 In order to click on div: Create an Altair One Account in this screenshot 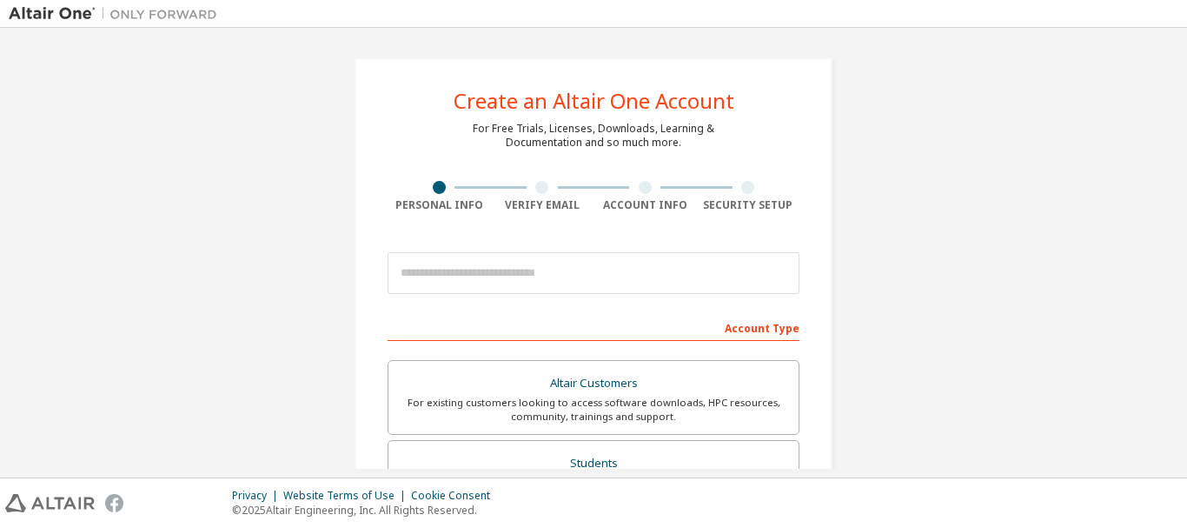, I will do `click(594, 101)`.